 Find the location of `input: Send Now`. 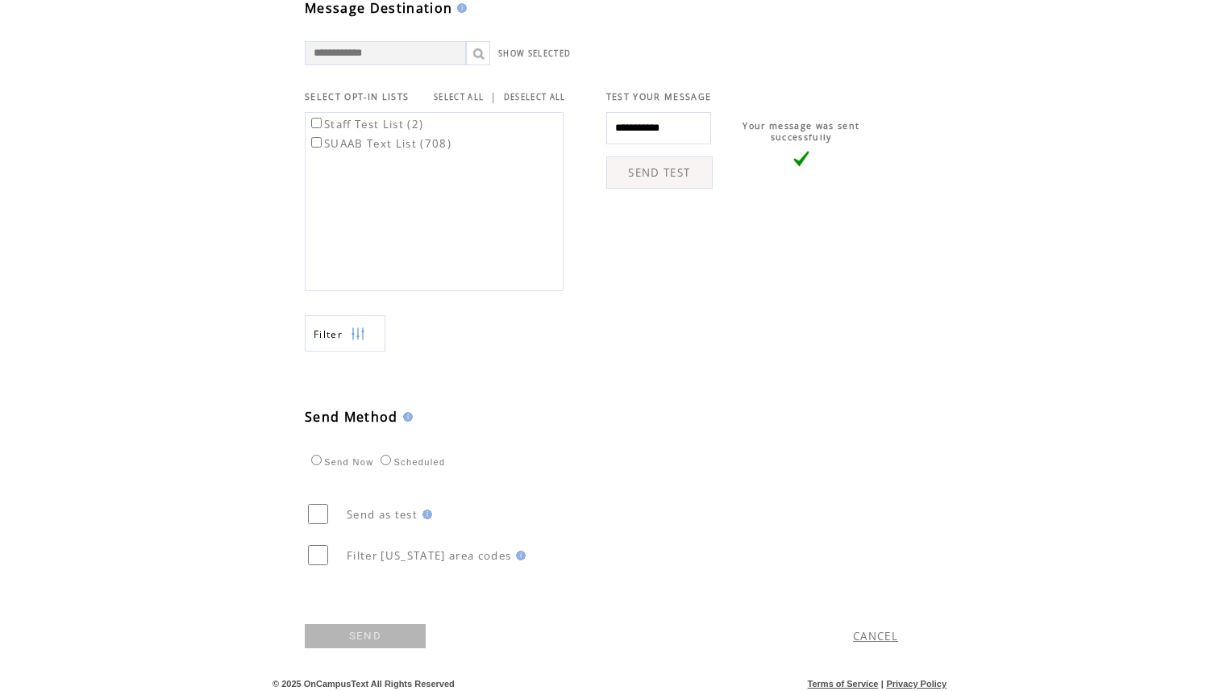

input: Send Now is located at coordinates (316, 460).